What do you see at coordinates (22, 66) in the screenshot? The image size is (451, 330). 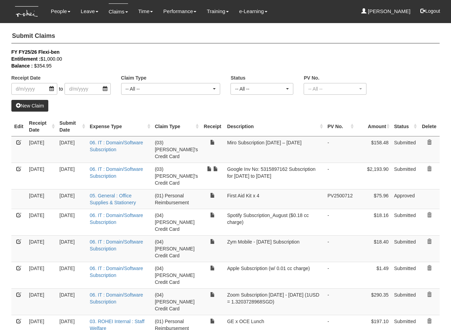 I see `b: Balance :` at bounding box center [22, 66].